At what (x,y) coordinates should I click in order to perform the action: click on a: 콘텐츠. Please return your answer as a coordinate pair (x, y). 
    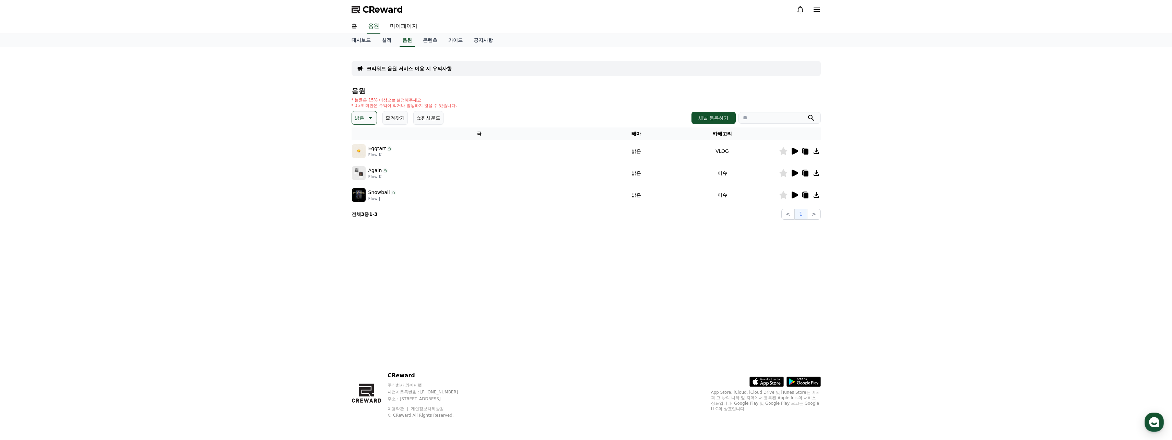
    Looking at the image, I should click on (430, 40).